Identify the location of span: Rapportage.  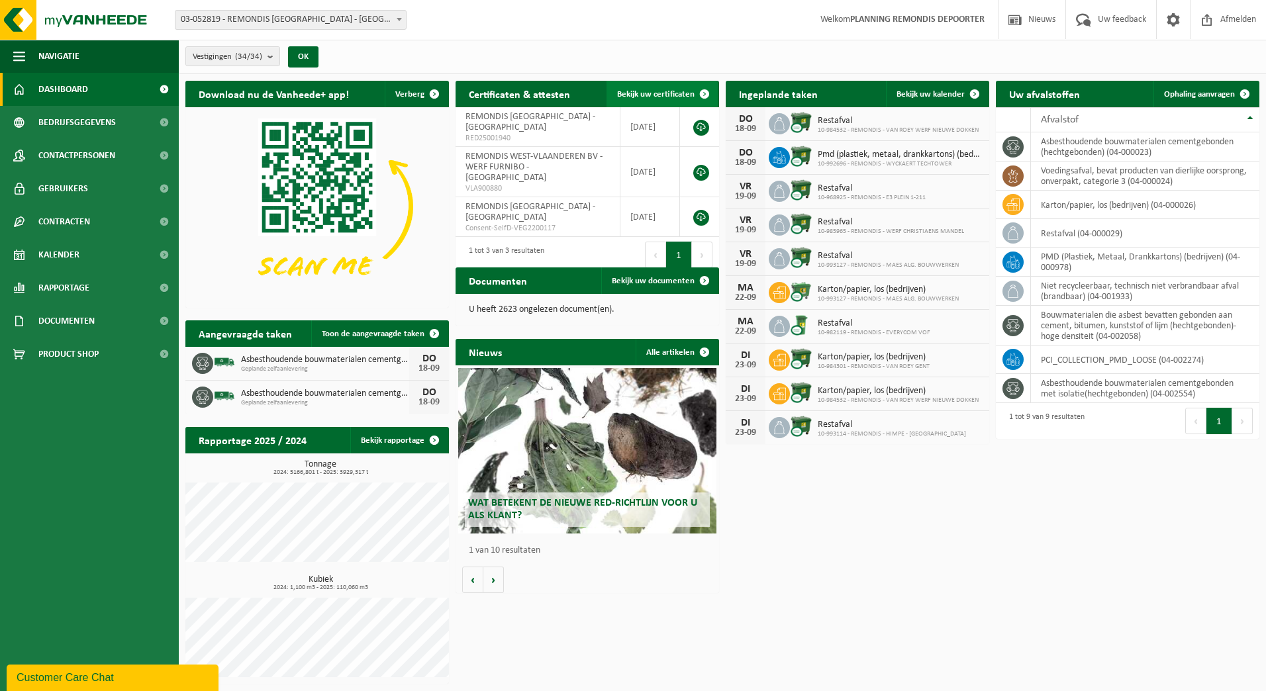
(64, 288).